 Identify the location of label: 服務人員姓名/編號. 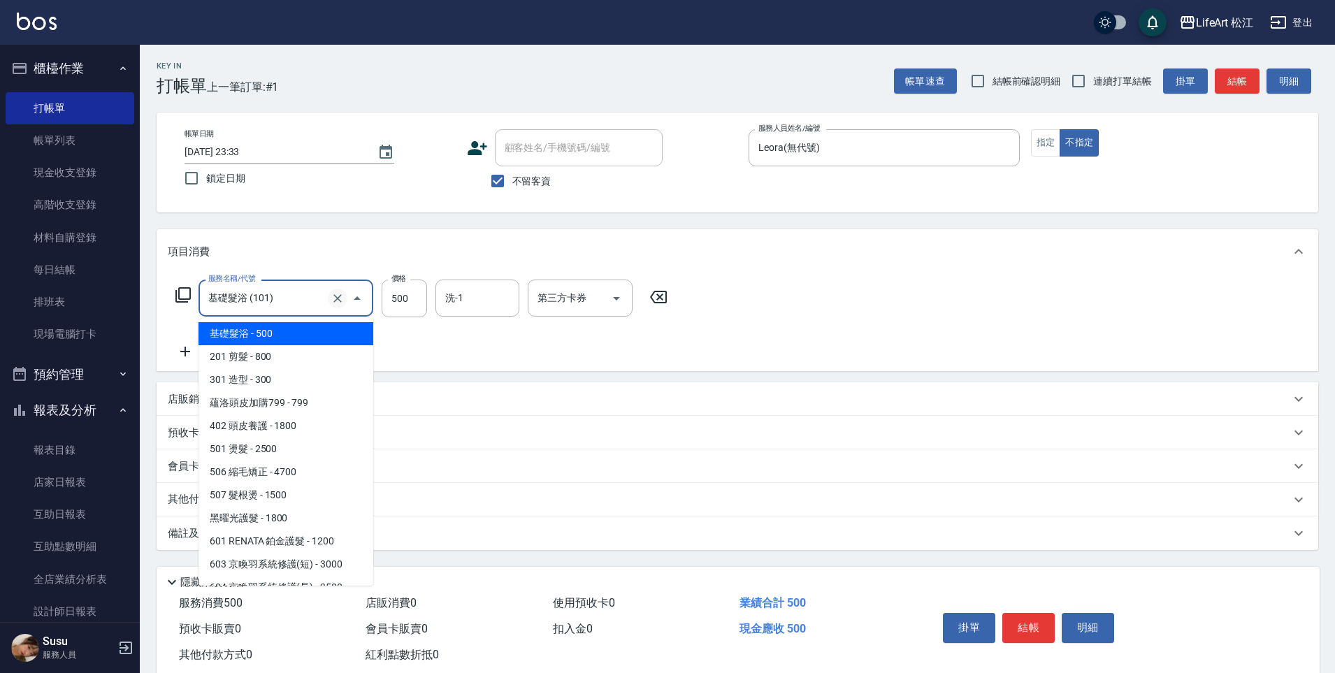
(789, 128).